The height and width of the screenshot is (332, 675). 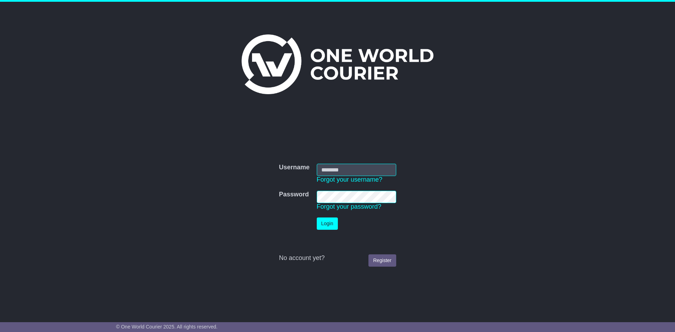 I want to click on img: One World, so click(x=337, y=64).